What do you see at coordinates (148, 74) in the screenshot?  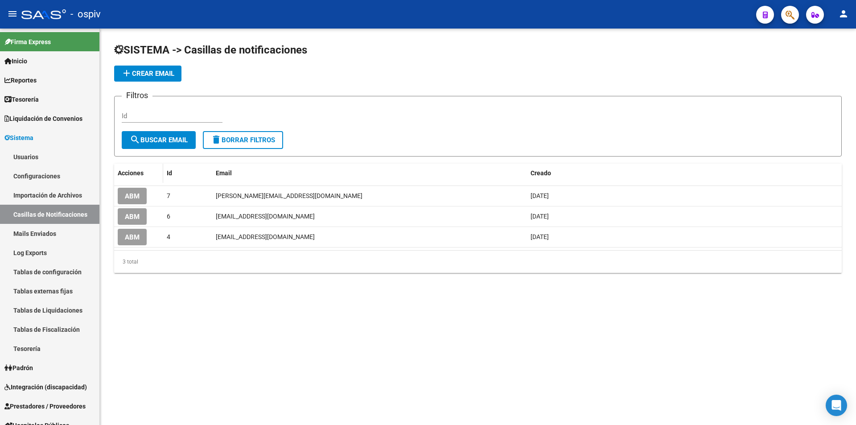 I see `span: Crear Email` at bounding box center [148, 74].